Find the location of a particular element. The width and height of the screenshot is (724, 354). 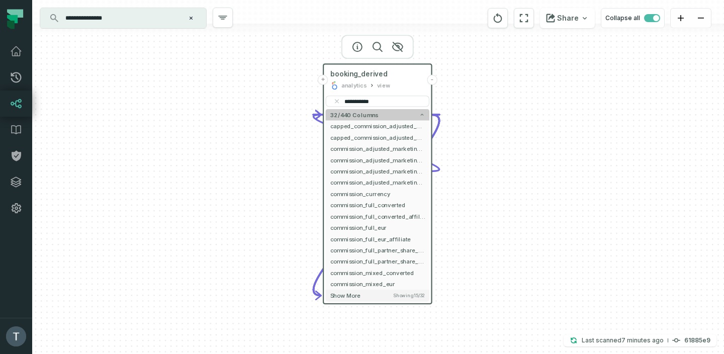

button: commission_full_converted_affiliate is located at coordinates (377, 216).